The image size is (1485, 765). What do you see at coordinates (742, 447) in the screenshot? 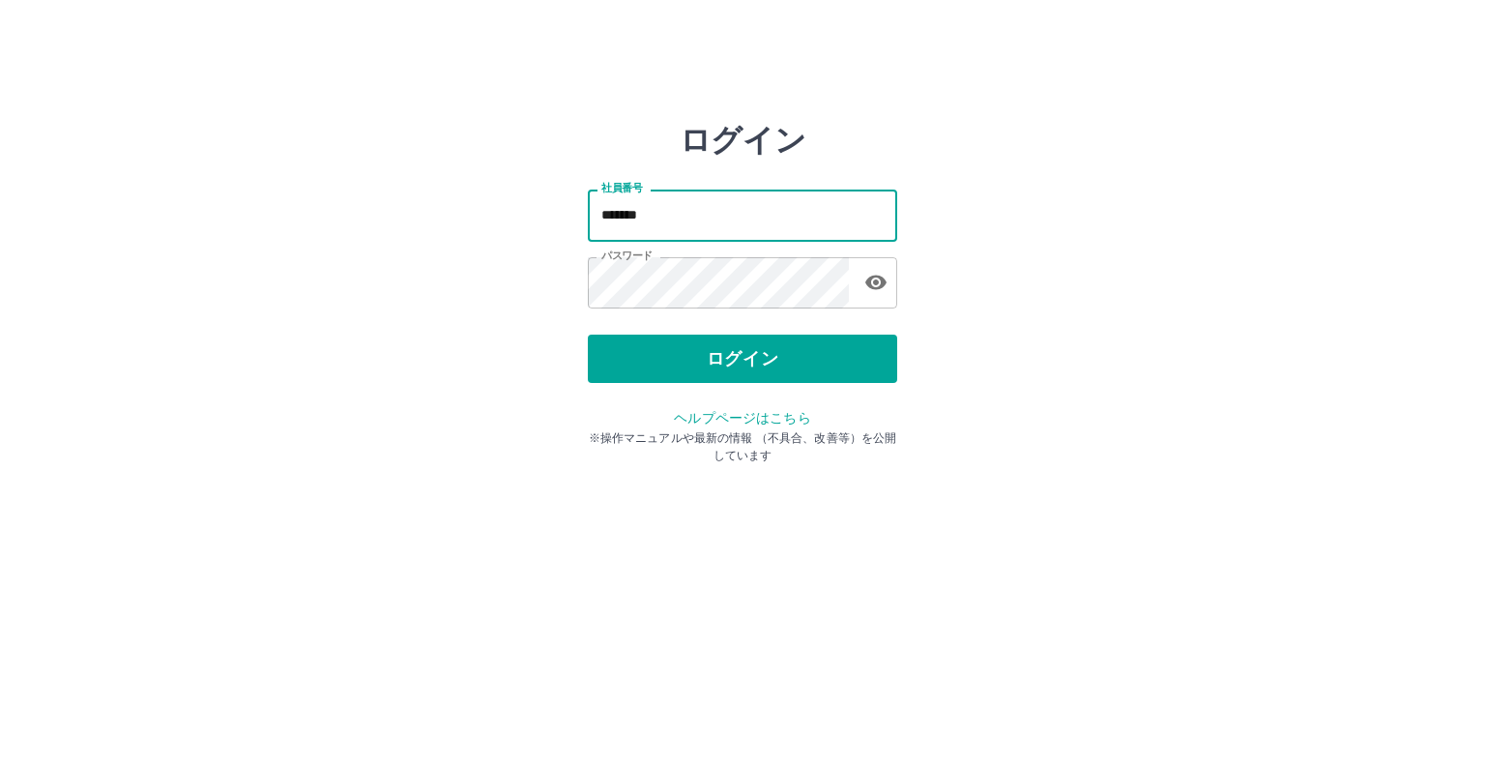
I see `p: ※操作マニュアルや最新の情報 （不具合、改善等）を公開しています` at bounding box center [742, 447].